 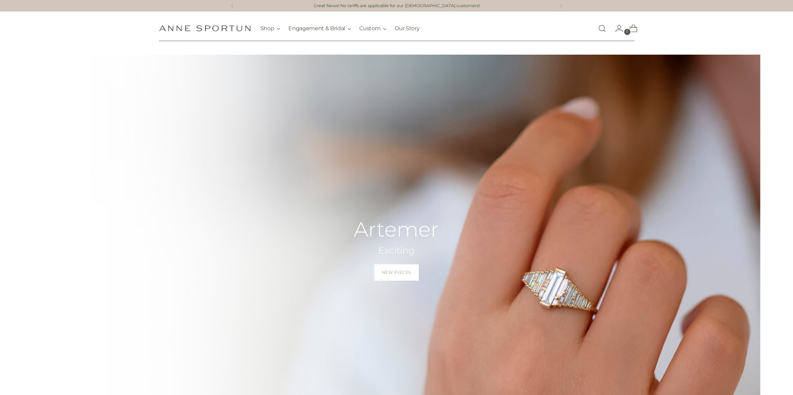 I want to click on a: Open search modal, so click(x=602, y=29).